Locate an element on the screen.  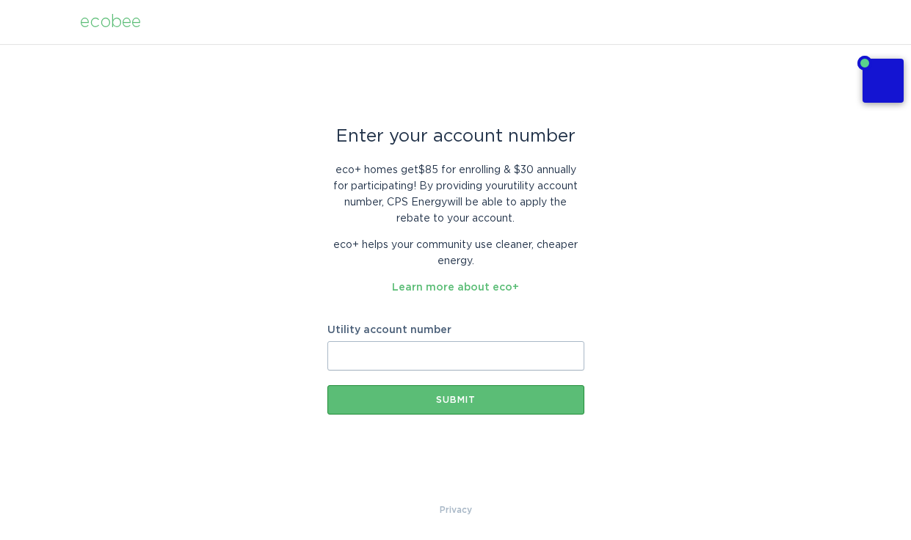
div: Enter your account number is located at coordinates (456, 137).